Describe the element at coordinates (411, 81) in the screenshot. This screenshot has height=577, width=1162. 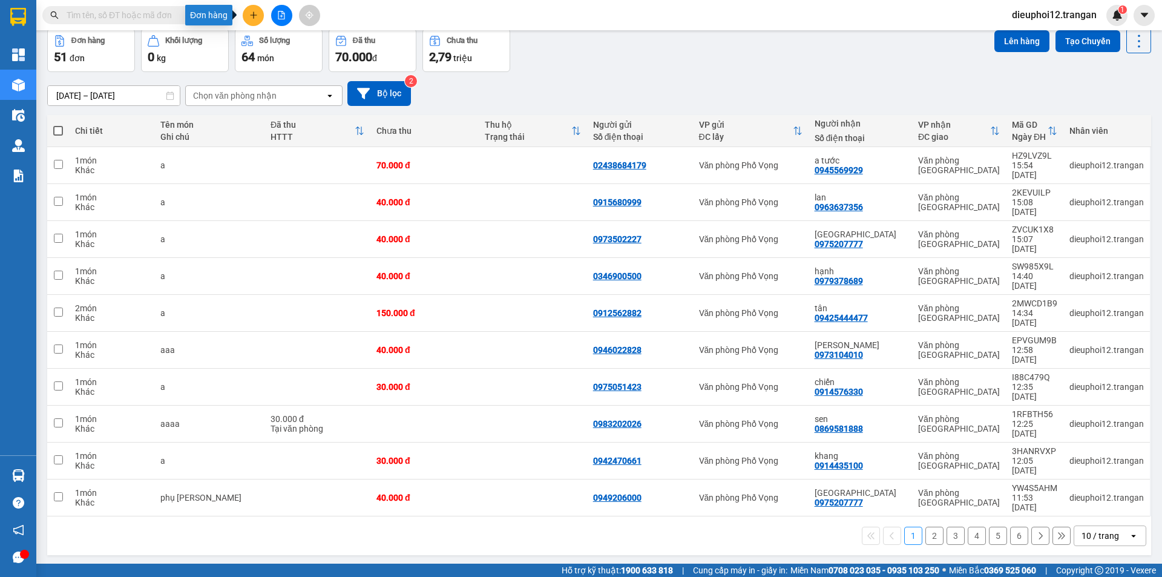
I see `sup: 2` at that location.